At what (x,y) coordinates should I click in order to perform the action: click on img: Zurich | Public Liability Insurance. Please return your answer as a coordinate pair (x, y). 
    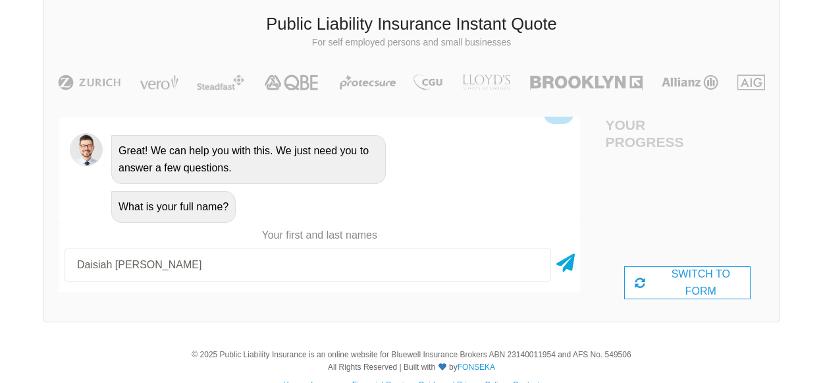
    Looking at the image, I should click on (89, 82).